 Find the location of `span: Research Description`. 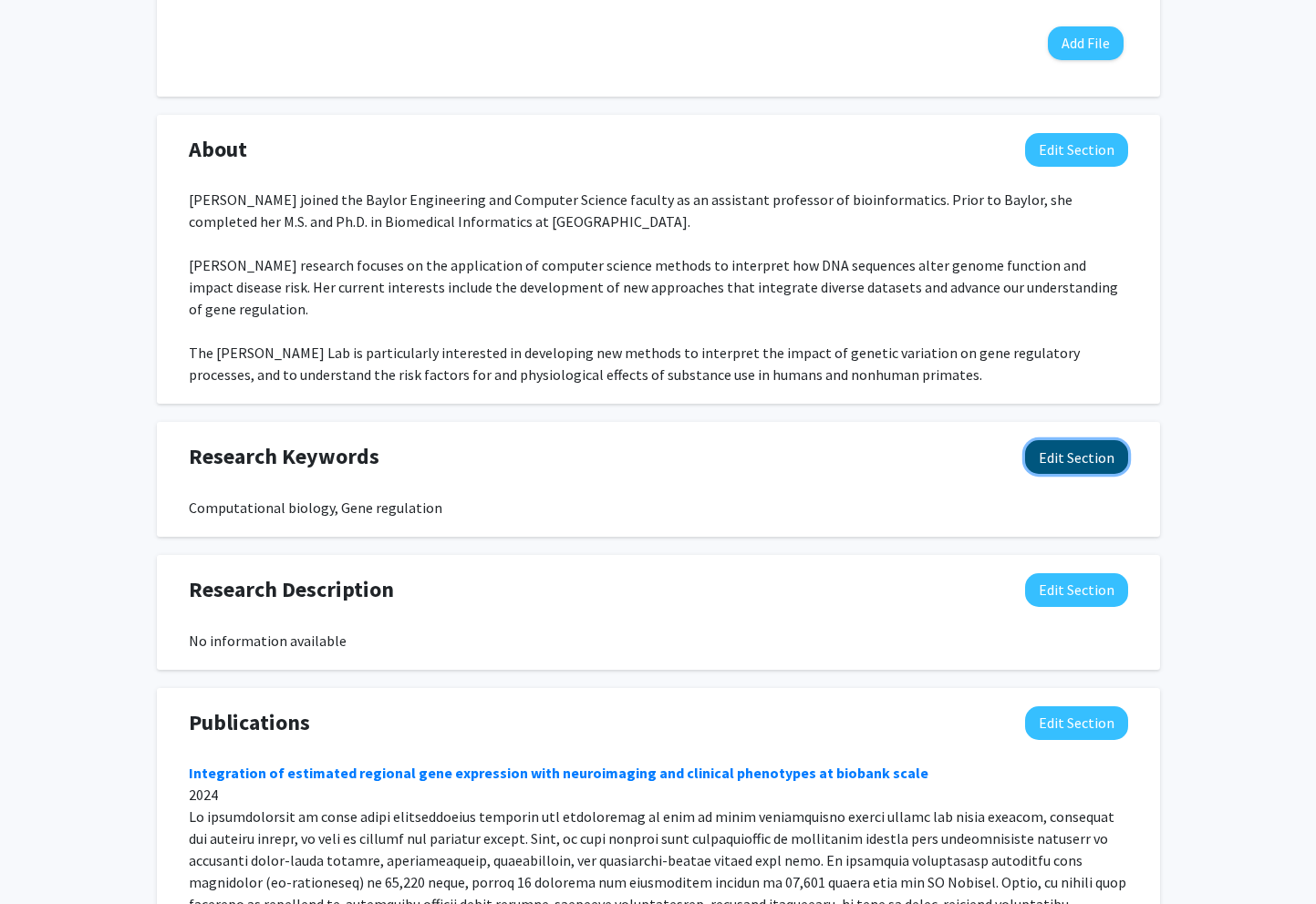

span: Research Description is located at coordinates (291, 590).